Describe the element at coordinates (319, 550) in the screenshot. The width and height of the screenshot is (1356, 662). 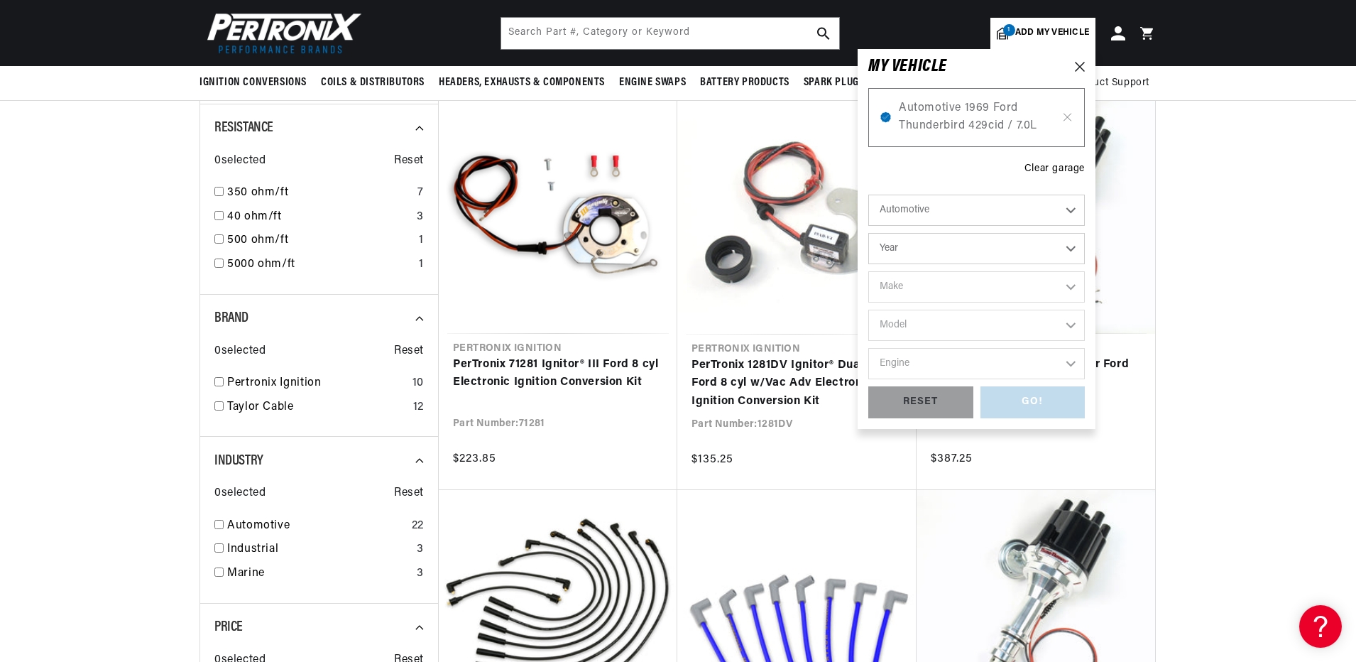
I see `a: Industrial` at that location.